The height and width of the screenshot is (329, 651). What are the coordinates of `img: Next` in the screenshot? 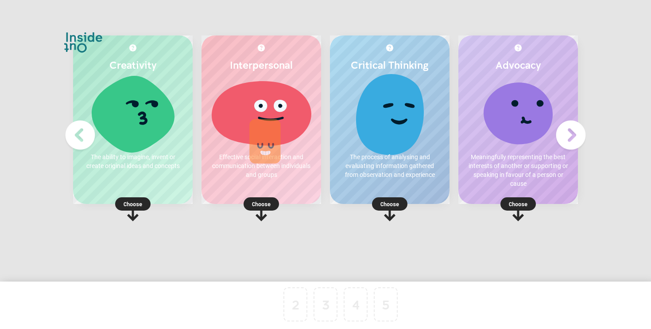 It's located at (571, 135).